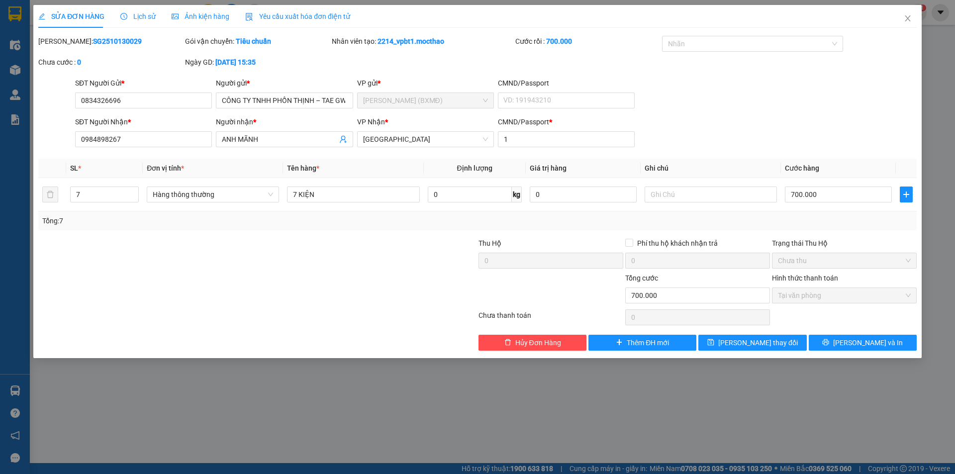 This screenshot has width=955, height=474. I want to click on button: delete, so click(50, 195).